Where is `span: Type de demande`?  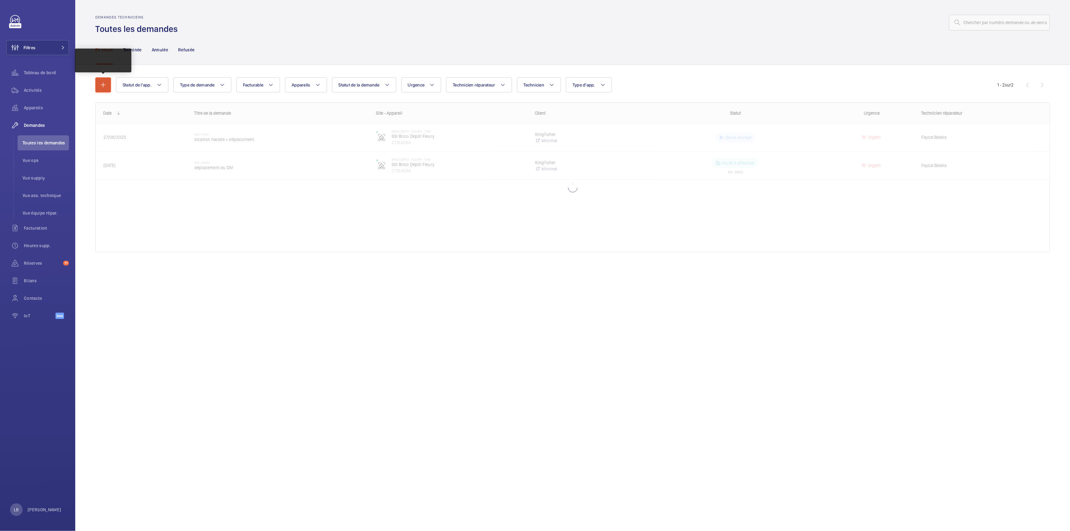
span: Type de demande is located at coordinates (197, 85).